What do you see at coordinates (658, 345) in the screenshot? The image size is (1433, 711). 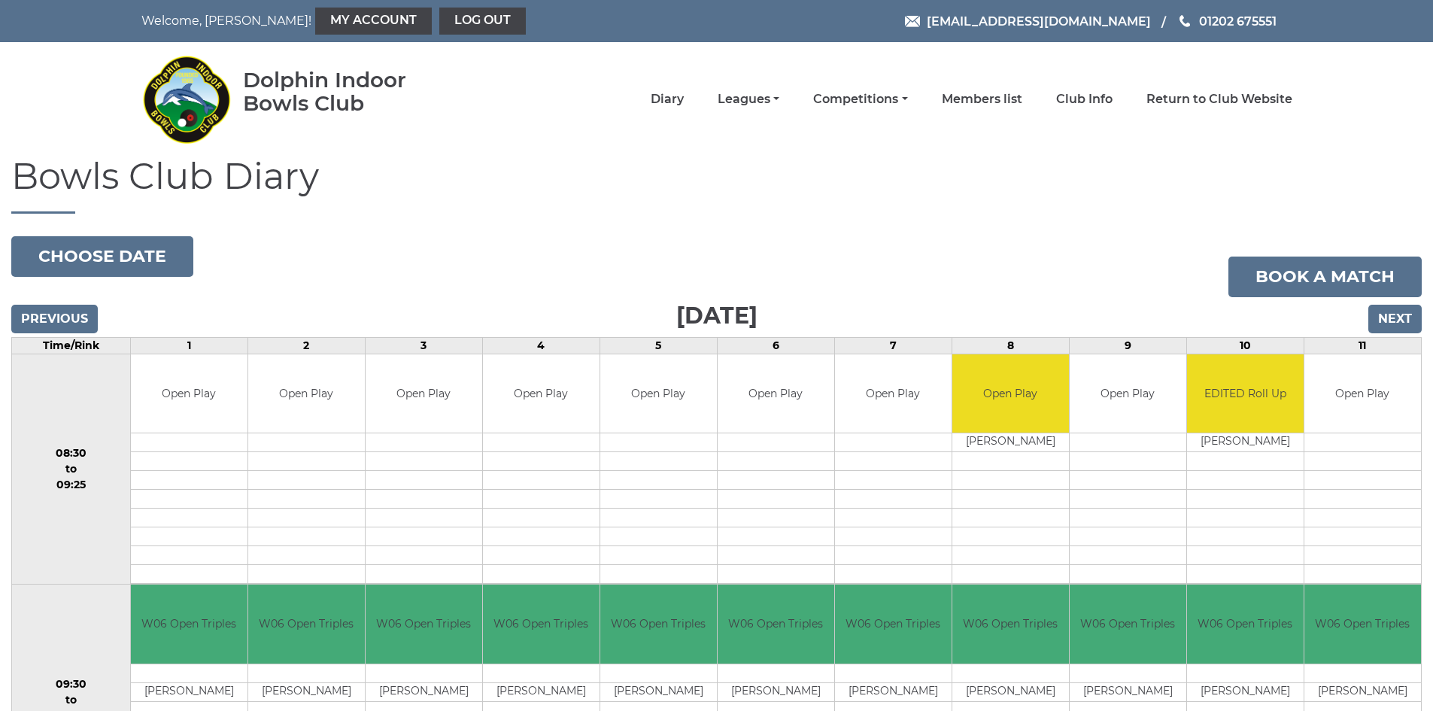 I see `td: 5` at bounding box center [658, 345].